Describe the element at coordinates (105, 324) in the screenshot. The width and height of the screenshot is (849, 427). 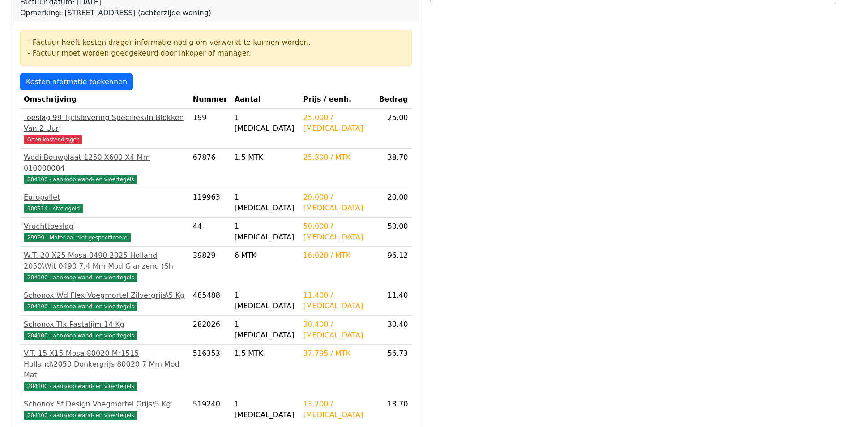
I see `div: Schonox Tlx Pastalijm 14 Kg` at that location.